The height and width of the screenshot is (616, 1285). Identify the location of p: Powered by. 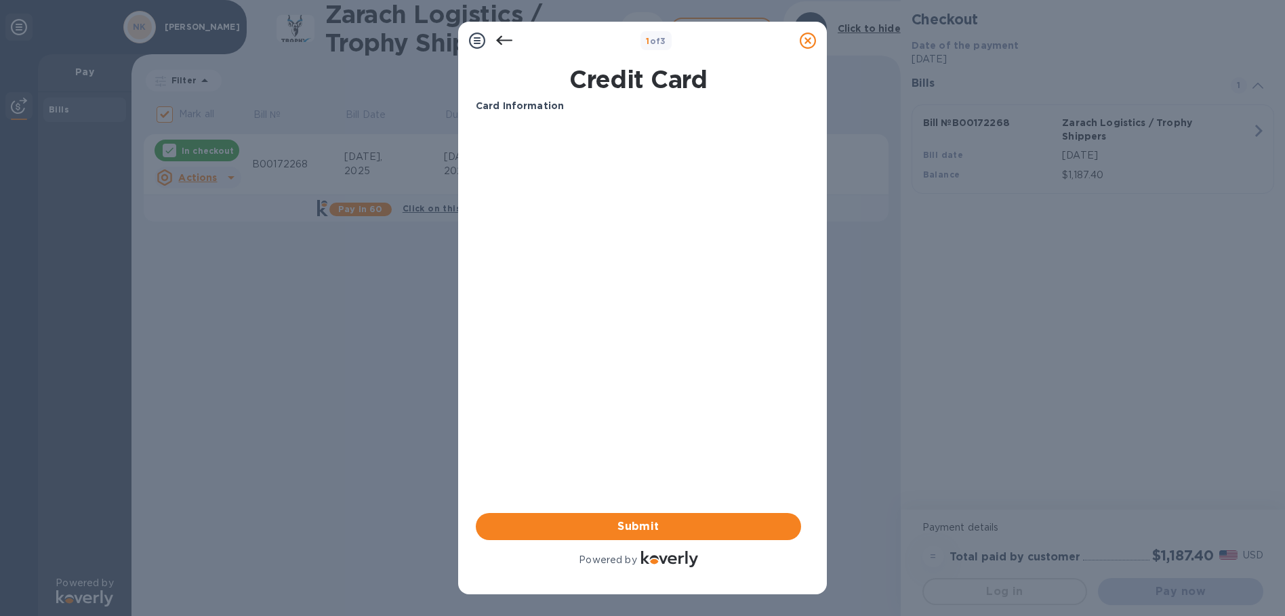
(607, 560).